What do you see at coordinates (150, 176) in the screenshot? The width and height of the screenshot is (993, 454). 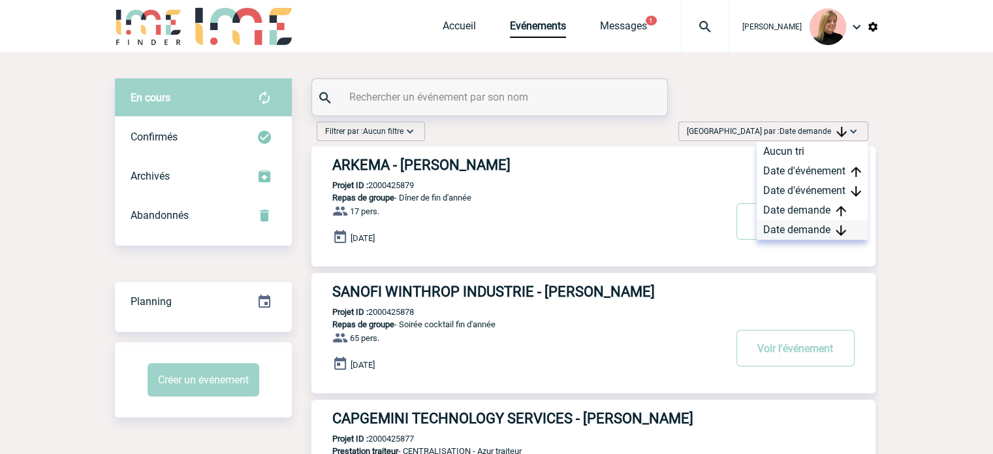 I see `span: Archivés` at bounding box center [150, 176].